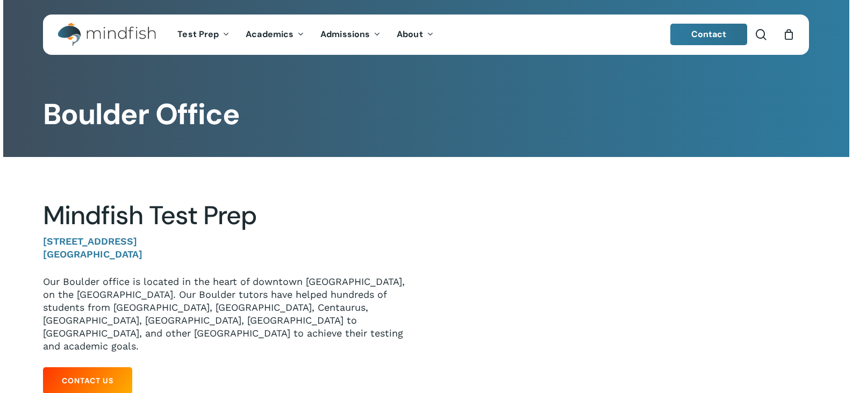  Describe the element at coordinates (198, 34) in the screenshot. I see `span: Test Prep` at that location.